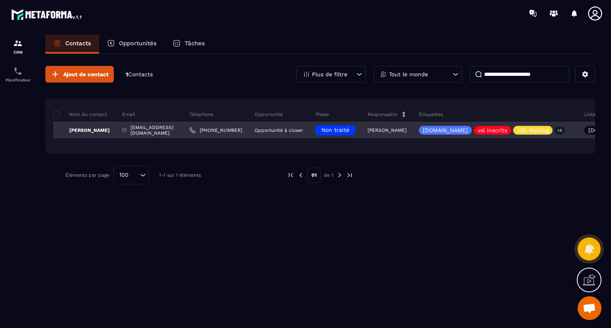 This screenshot has width=611, height=328. What do you see at coordinates (131, 175) in the screenshot?
I see `div: Search for option` at bounding box center [131, 175].